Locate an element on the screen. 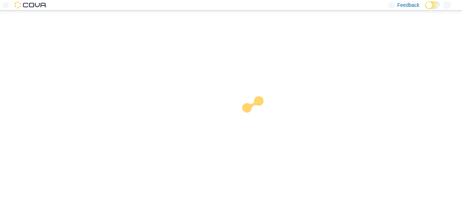  img: cova-loader is located at coordinates (258, 118).